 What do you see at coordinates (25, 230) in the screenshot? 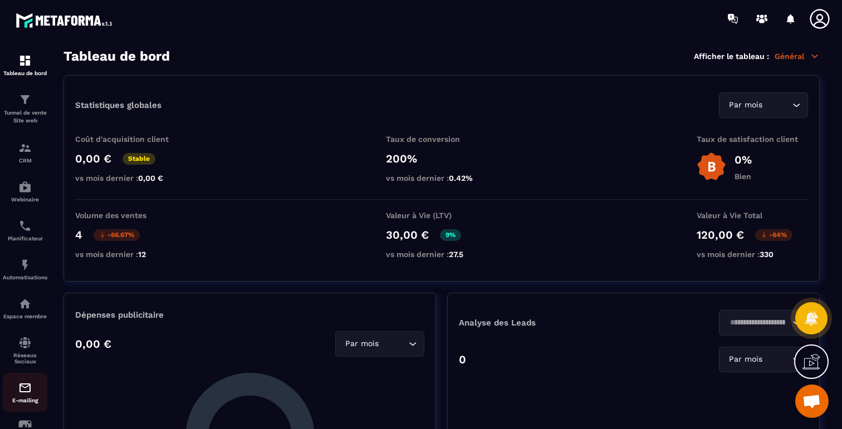
I see `a: schedulerschedulerPlanificateur` at bounding box center [25, 230].